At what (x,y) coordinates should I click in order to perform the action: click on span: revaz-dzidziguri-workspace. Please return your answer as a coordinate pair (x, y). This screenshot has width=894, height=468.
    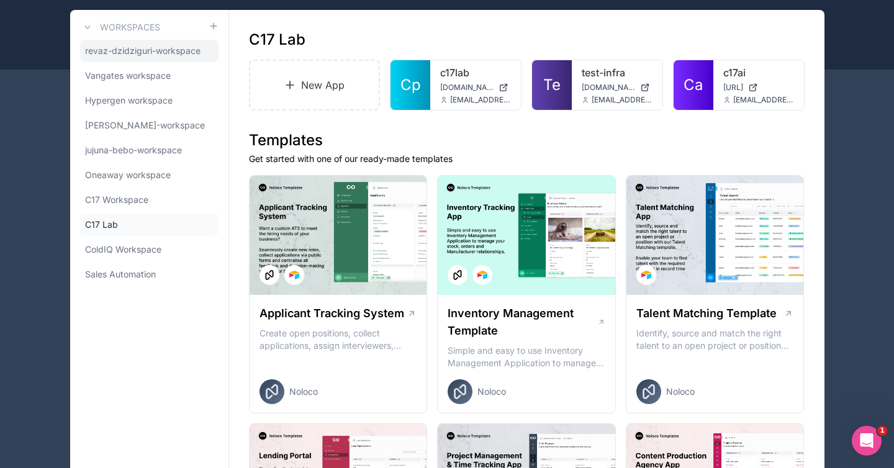
    Looking at the image, I should click on (143, 51).